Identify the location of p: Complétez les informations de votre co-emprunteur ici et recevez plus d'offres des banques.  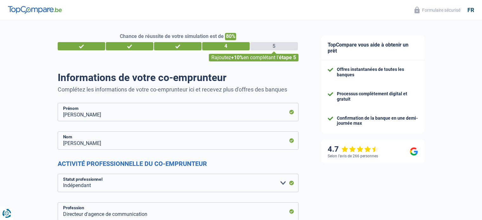
(178, 89).